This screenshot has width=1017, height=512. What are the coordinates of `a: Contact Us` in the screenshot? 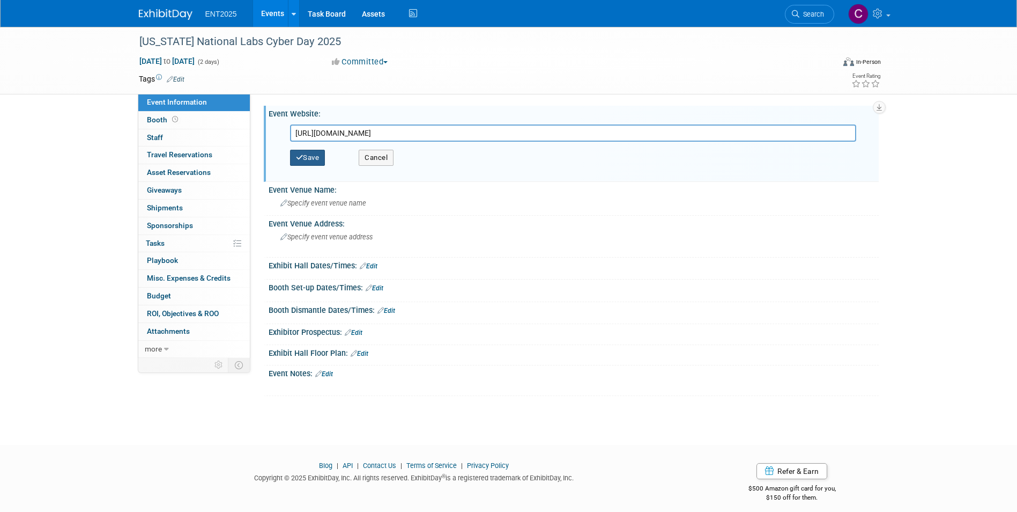 It's located at (380, 465).